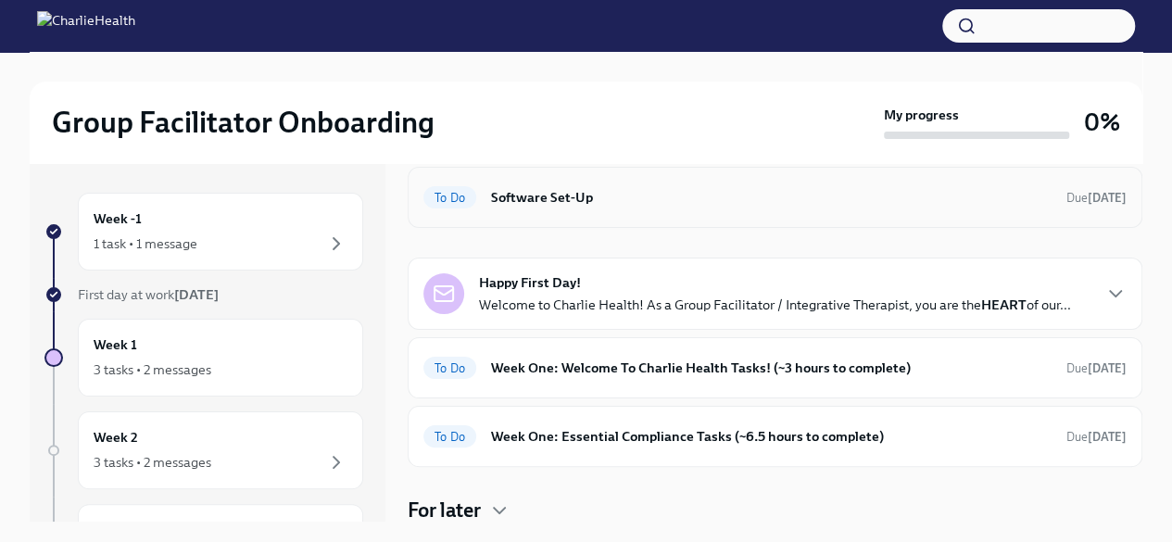 Image resolution: width=1172 pixels, height=542 pixels. Describe the element at coordinates (771, 368) in the screenshot. I see `h6: Week One: Welcome To Charlie Health Tasks! (~3 hours to complete)` at that location.